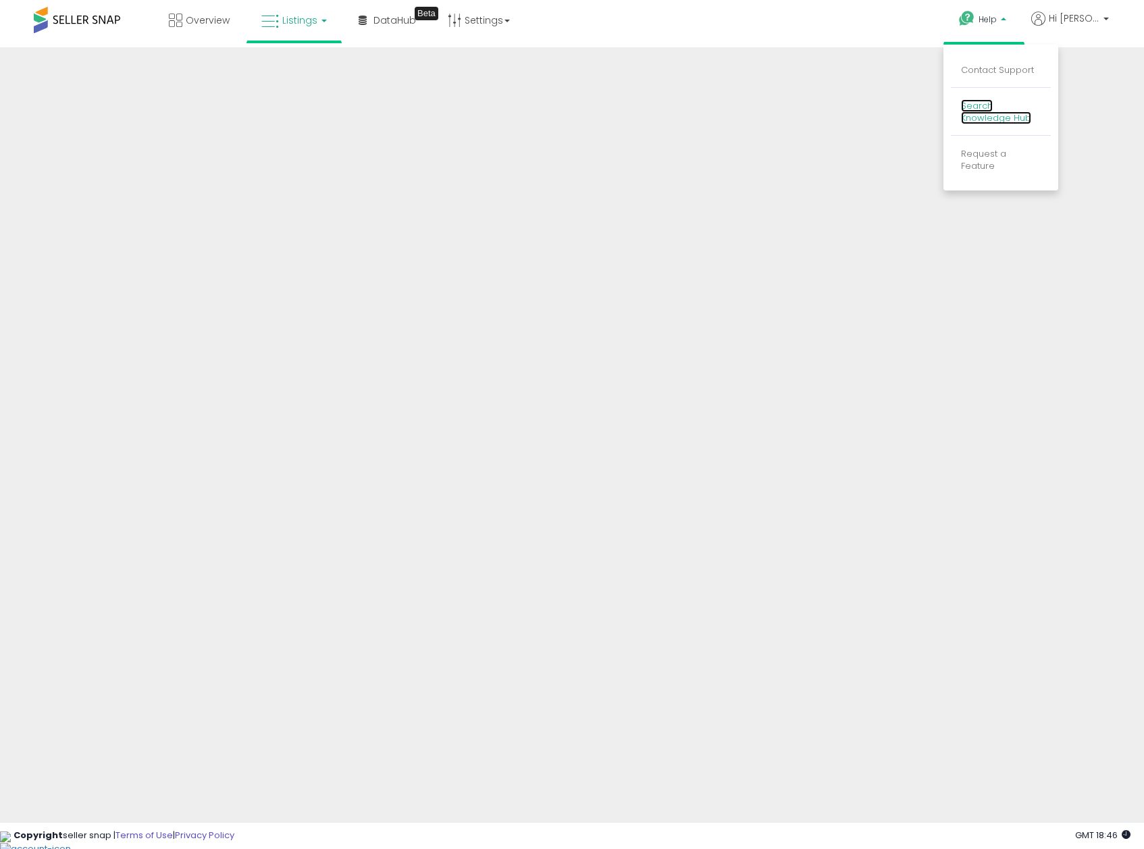 This screenshot has height=849, width=1144. What do you see at coordinates (967, 18) in the screenshot?
I see `i: Get Help` at bounding box center [967, 18].